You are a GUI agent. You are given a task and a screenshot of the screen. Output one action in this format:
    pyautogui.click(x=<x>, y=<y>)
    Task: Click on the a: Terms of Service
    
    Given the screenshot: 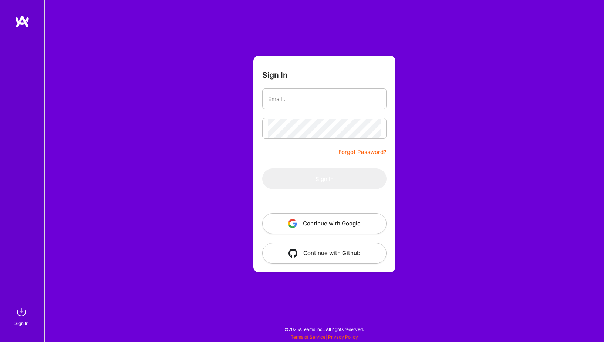 What is the action you would take?
    pyautogui.click(x=308, y=336)
    